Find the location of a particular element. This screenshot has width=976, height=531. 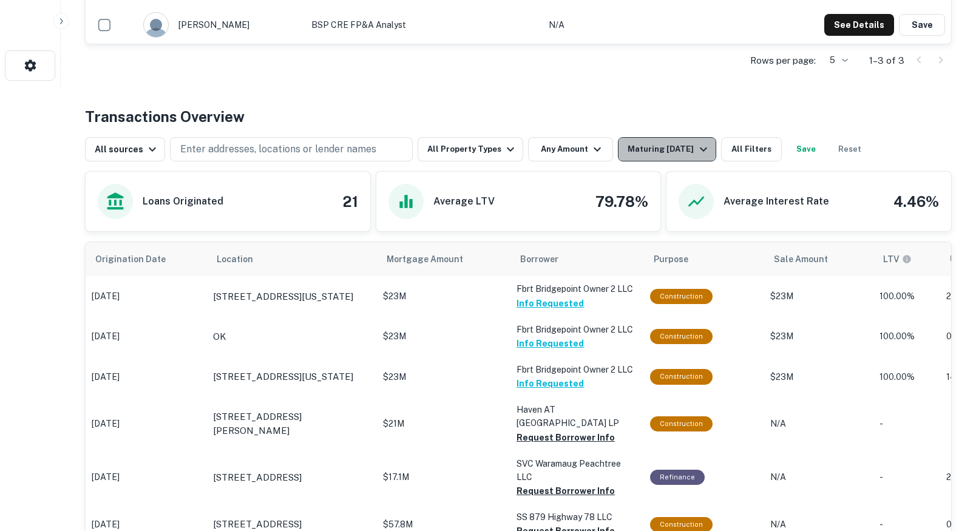

p: OK is located at coordinates (219, 337).